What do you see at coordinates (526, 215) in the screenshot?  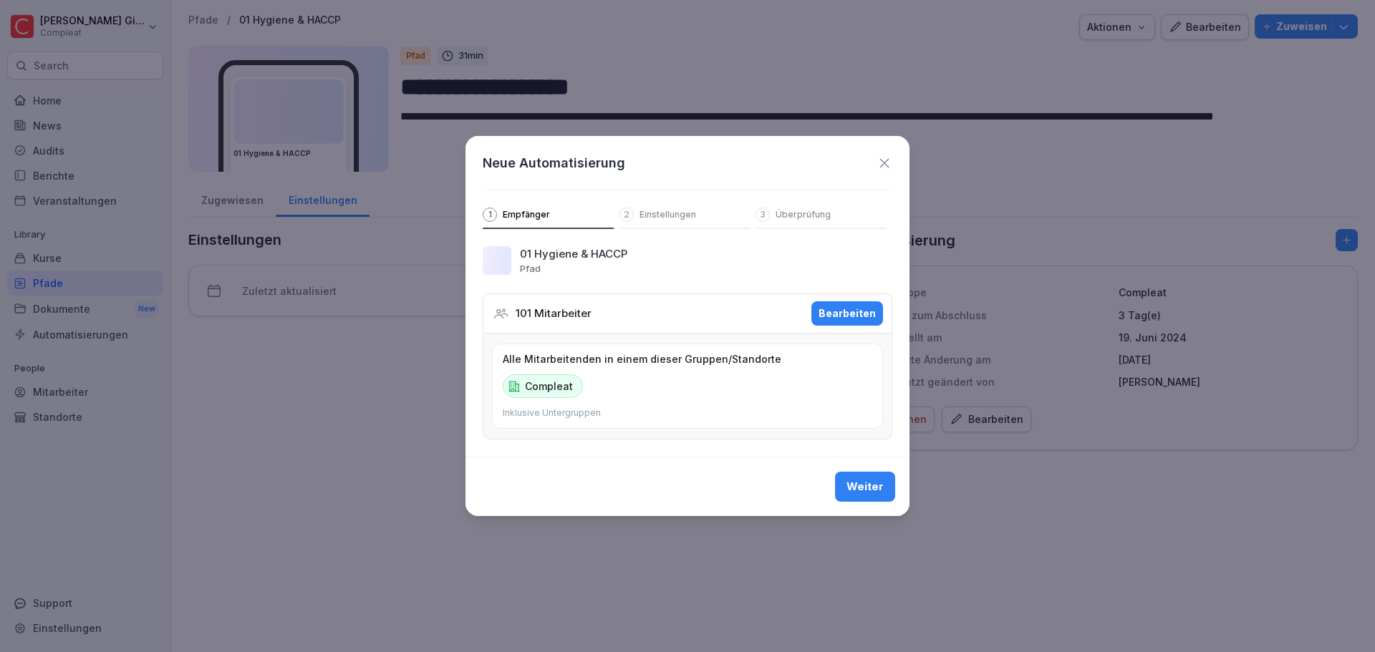 I see `p: Empfänger` at bounding box center [526, 215].